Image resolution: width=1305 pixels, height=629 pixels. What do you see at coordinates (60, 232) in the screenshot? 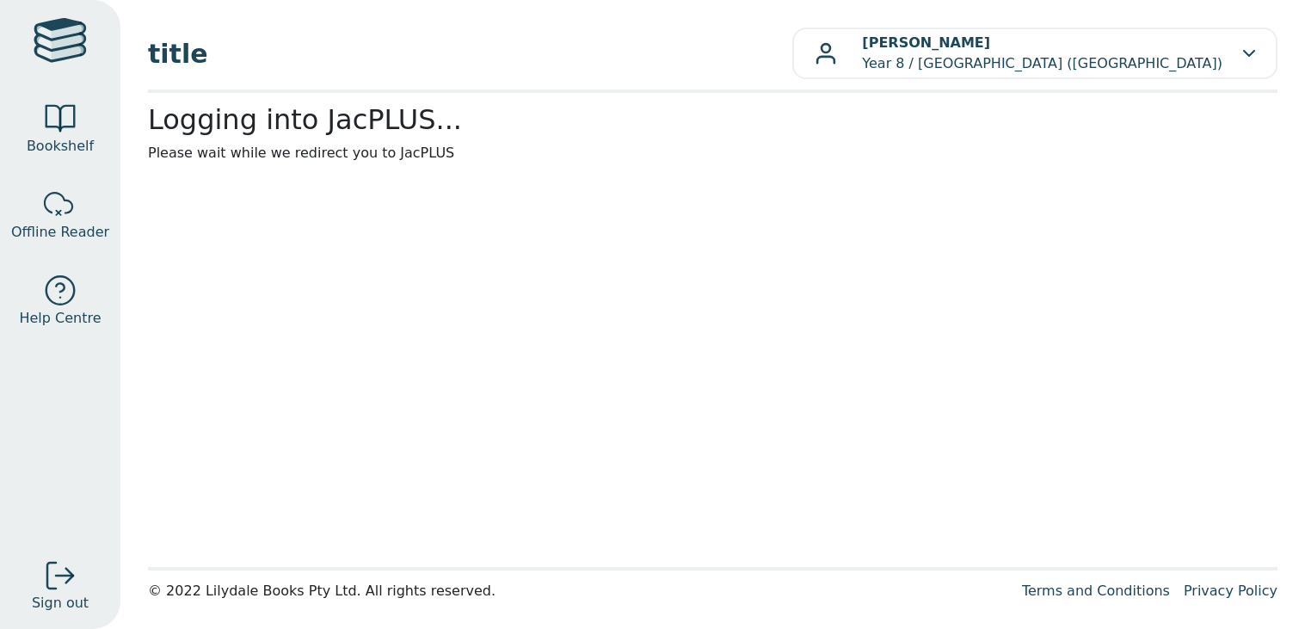
I see `span: Offline Reader` at bounding box center [60, 232].